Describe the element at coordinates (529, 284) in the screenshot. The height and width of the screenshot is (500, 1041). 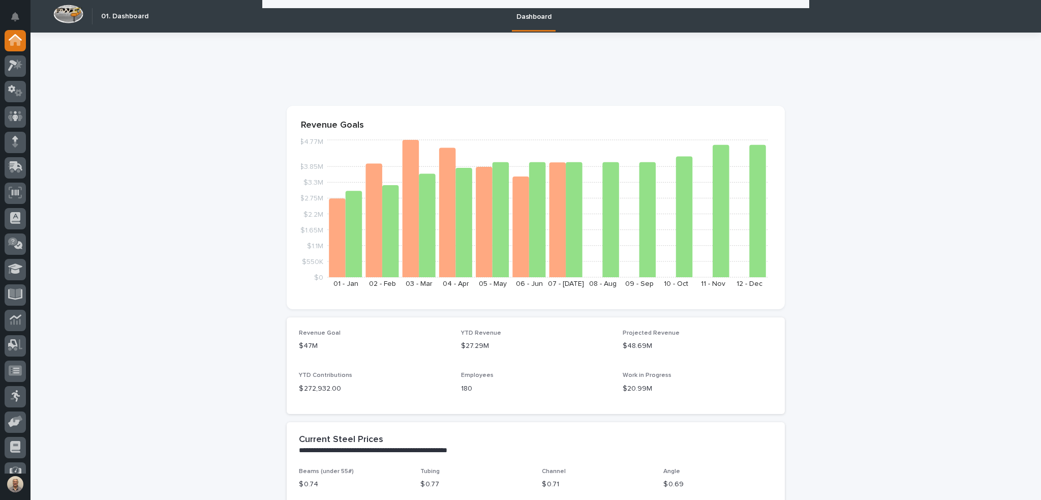
I see `text: 06 - Jun` at that location.